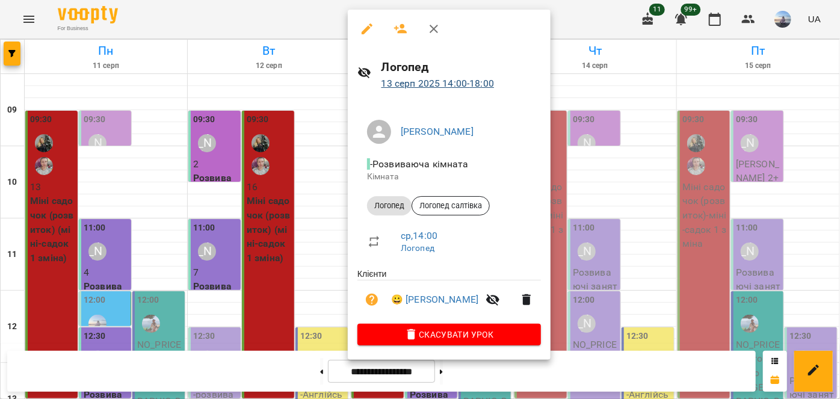 The image size is (840, 399). I want to click on span: Скасувати Урок, so click(449, 335).